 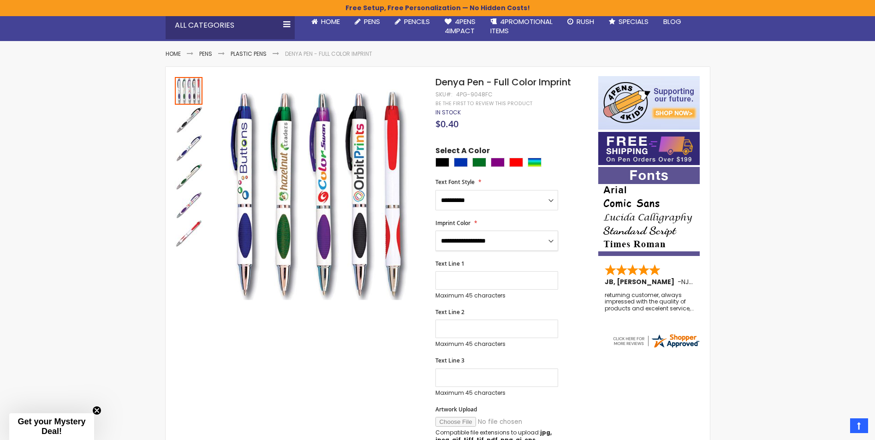 What do you see at coordinates (634, 21) in the screenshot?
I see `span: Specials` at bounding box center [634, 21].